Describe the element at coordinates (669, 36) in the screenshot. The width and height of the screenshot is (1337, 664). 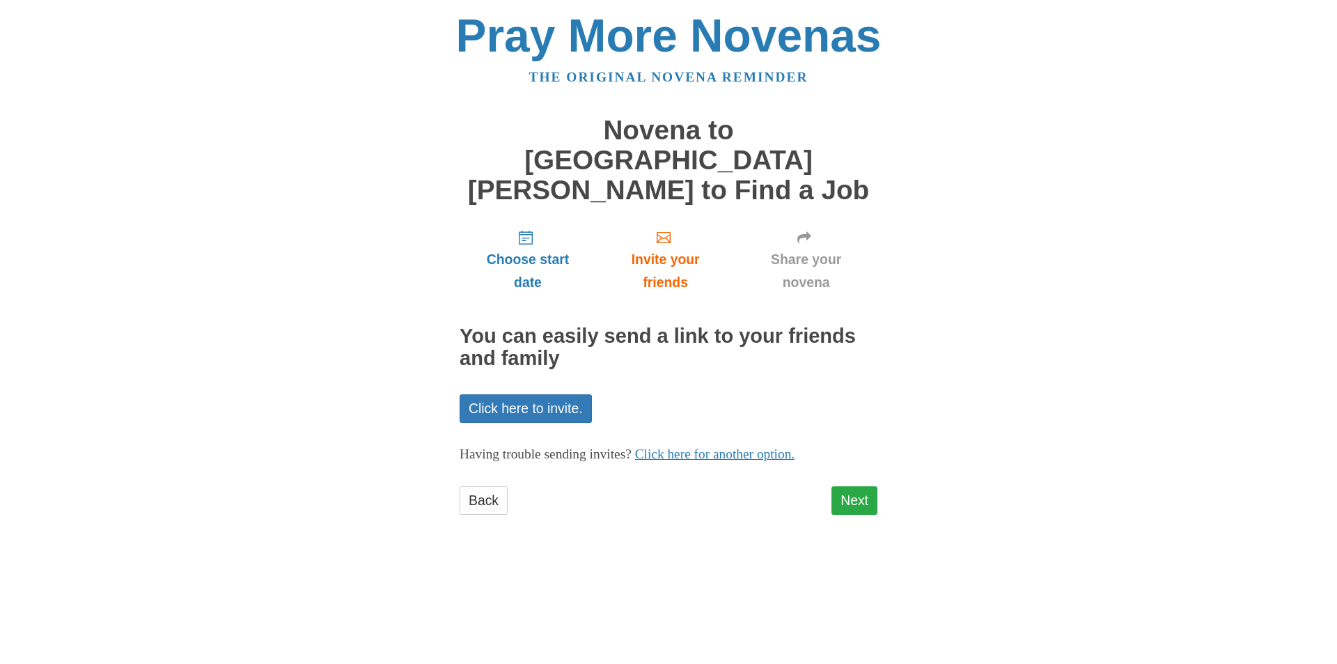
I see `a: Pray More Novenas` at that location.